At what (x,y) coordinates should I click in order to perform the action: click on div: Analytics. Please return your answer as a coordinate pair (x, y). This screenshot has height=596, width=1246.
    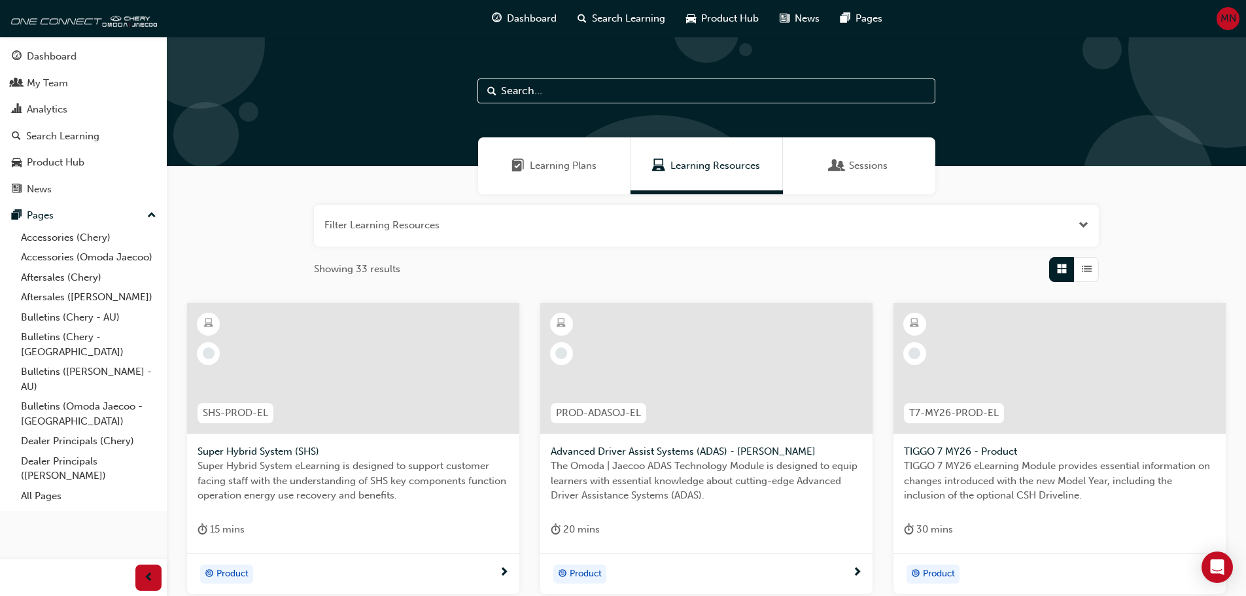
    Looking at the image, I should click on (47, 109).